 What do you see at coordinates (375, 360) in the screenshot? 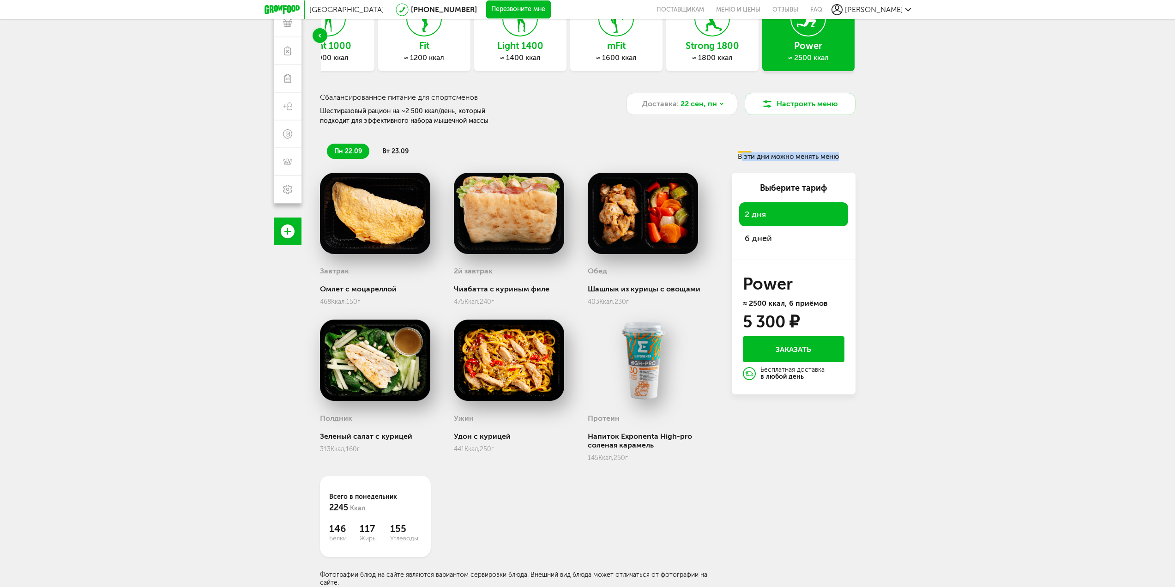
I see `img: big_pTe0yWCcL7IfPKQj.png` at bounding box center [375, 360].